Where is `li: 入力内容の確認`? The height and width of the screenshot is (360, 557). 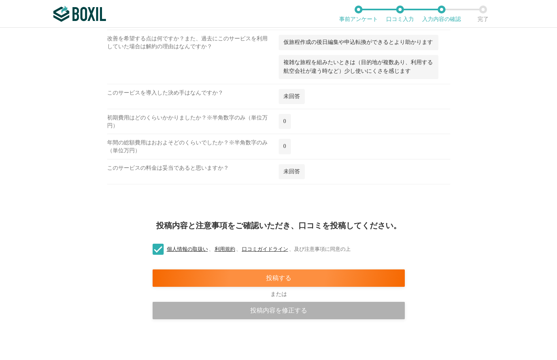
li: 入力内容の確認 is located at coordinates (441, 14).